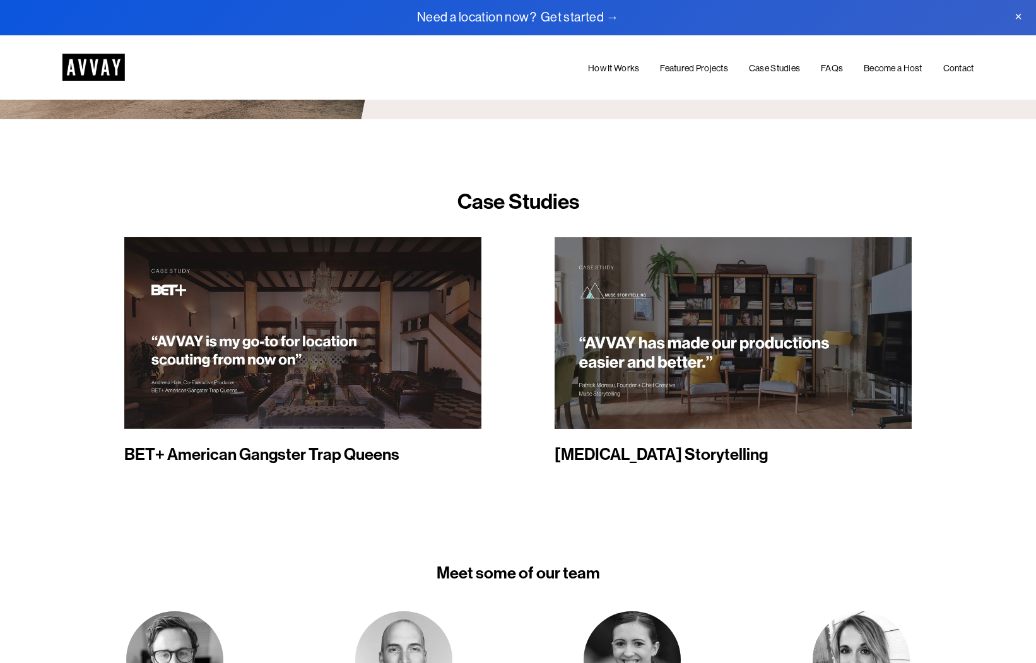 The width and height of the screenshot is (1036, 663). What do you see at coordinates (518, 202) in the screenshot?
I see `h2: Case Studies` at bounding box center [518, 202].